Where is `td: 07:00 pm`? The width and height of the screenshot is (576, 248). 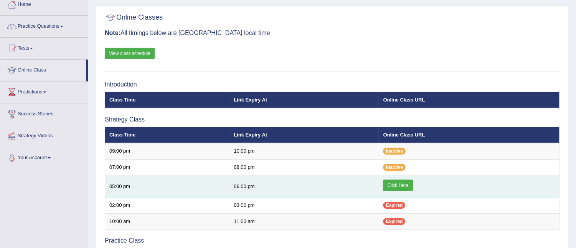
td: 07:00 pm is located at coordinates (167, 167).